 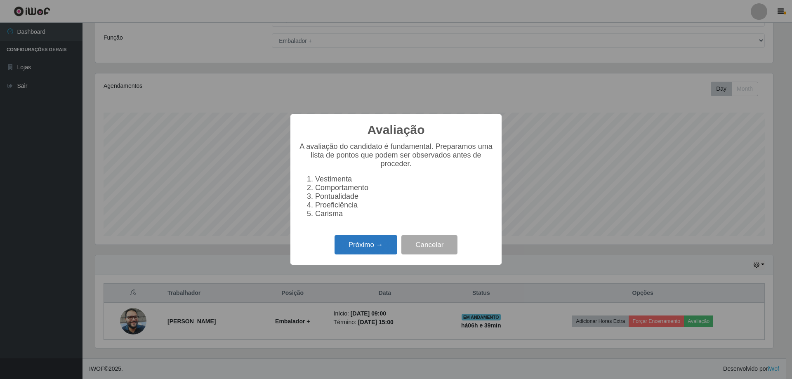 I want to click on li: Carisma, so click(x=404, y=214).